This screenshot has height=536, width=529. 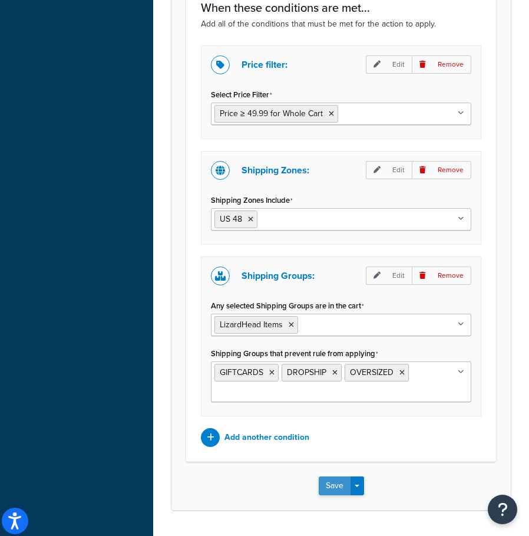 What do you see at coordinates (503, 509) in the screenshot?
I see `button: Open Resource Center` at bounding box center [503, 509].